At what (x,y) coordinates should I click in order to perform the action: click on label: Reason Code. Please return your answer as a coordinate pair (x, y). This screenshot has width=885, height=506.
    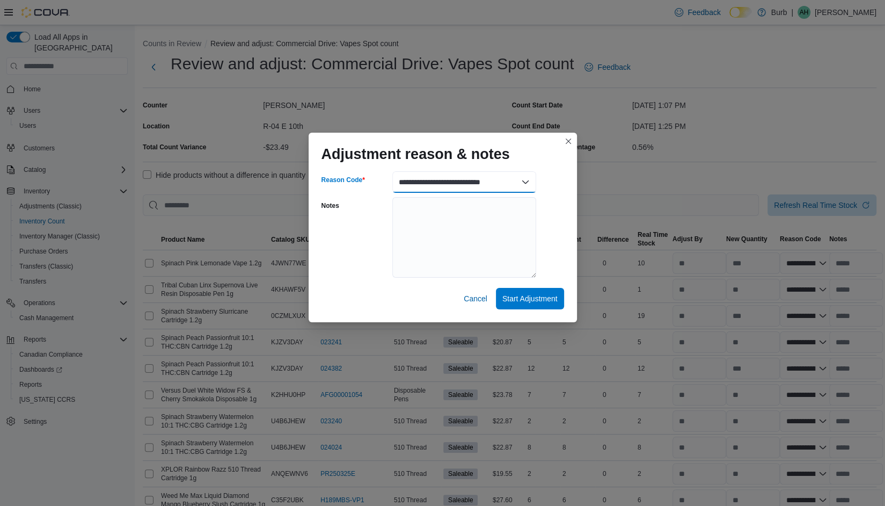
    Looking at the image, I should click on (343, 180).